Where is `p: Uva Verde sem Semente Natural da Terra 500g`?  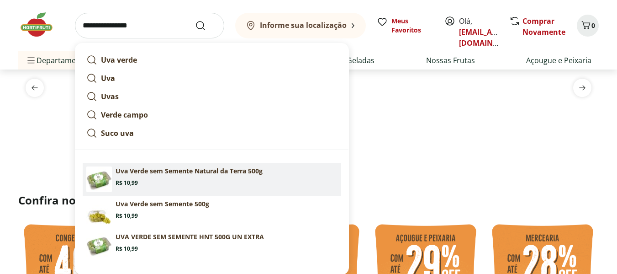
p: Uva Verde sem Semente Natural da Terra 500g is located at coordinates (189, 171).